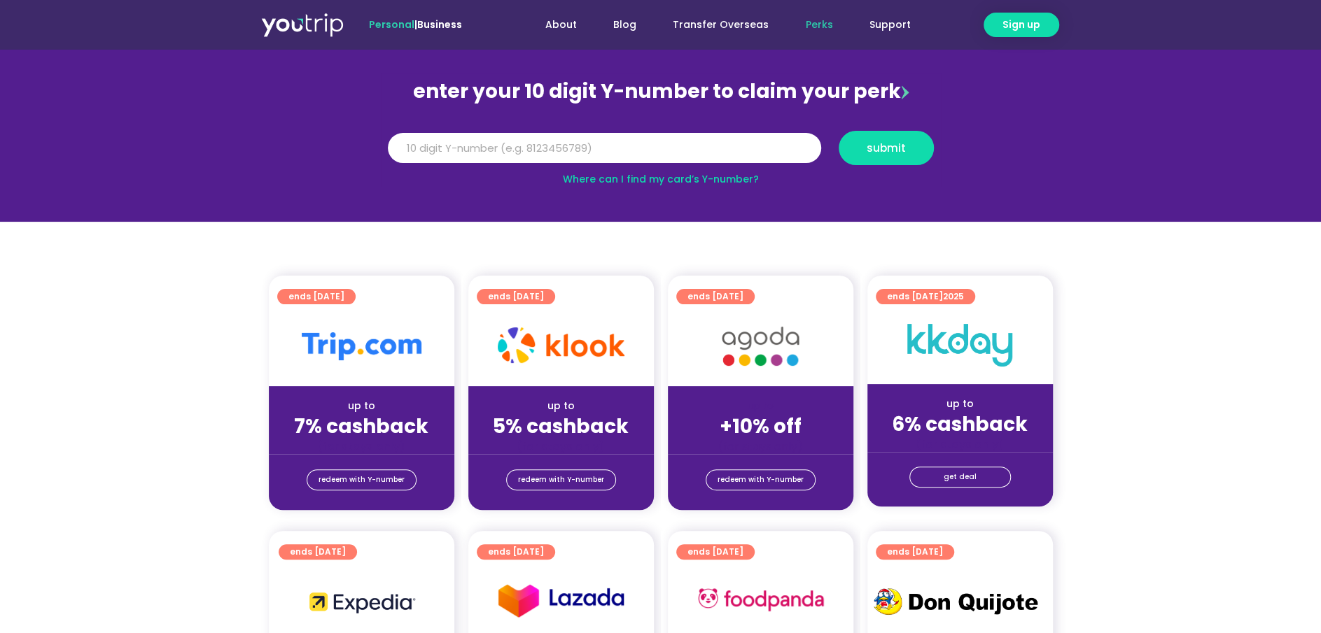  Describe the element at coordinates (440, 24) in the screenshot. I see `a: Business` at that location.